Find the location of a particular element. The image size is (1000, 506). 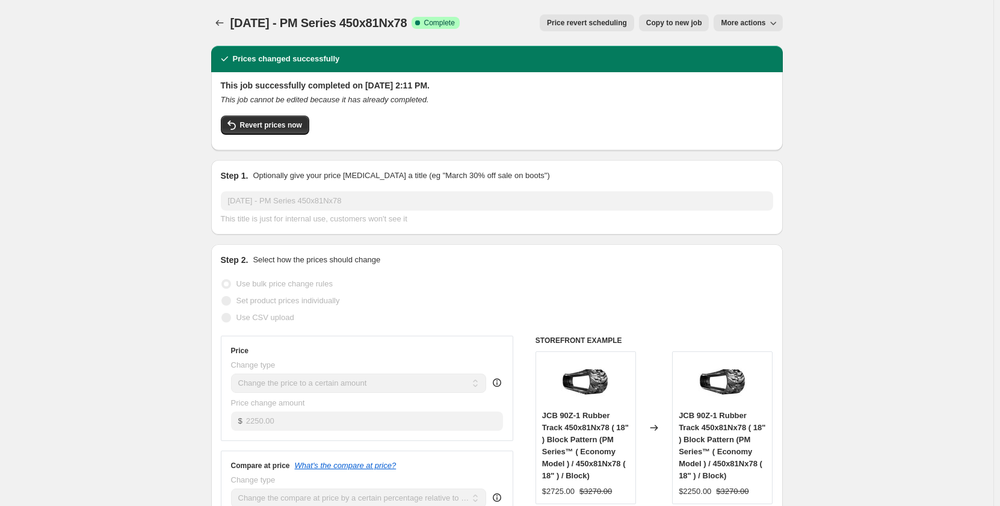

span: Use CSV upload is located at coordinates (265, 317).